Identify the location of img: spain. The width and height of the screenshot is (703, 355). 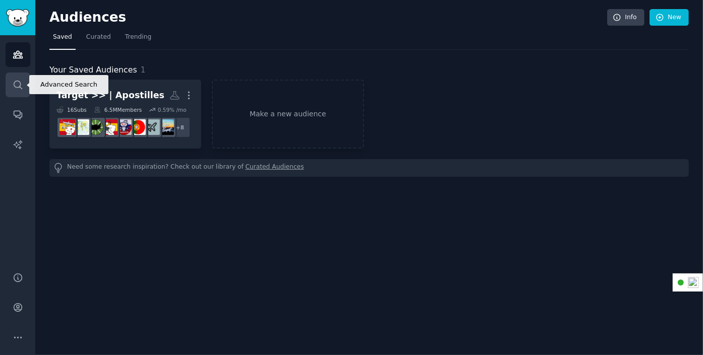
(109, 127).